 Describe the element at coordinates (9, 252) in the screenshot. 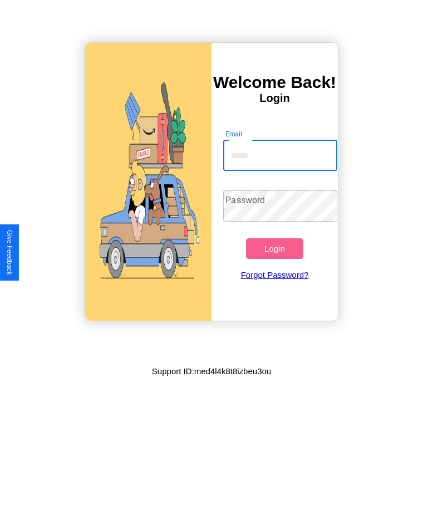

I see `div: Give Feedback` at that location.